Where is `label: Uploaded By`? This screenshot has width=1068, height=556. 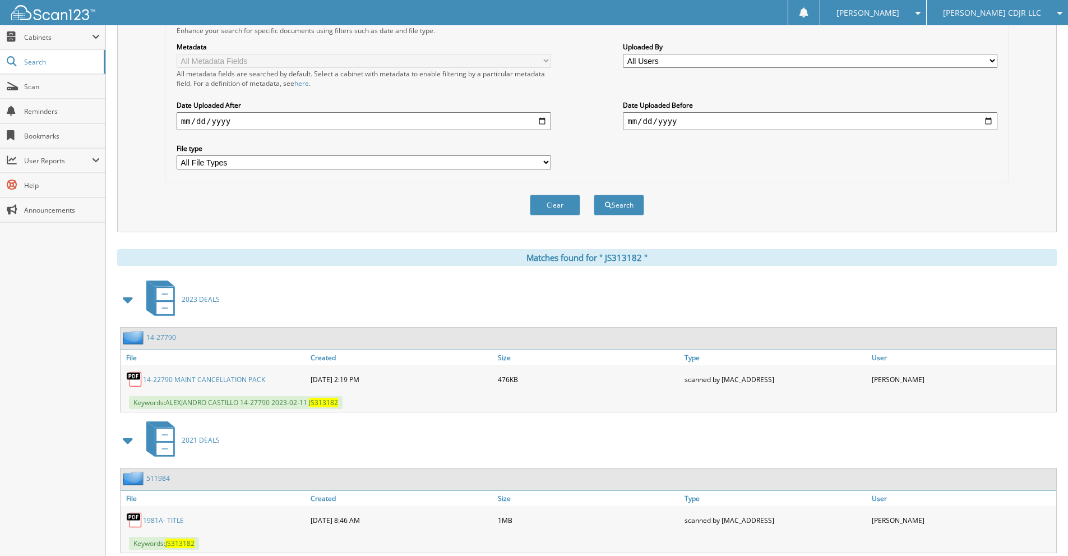
label: Uploaded By is located at coordinates (810, 47).